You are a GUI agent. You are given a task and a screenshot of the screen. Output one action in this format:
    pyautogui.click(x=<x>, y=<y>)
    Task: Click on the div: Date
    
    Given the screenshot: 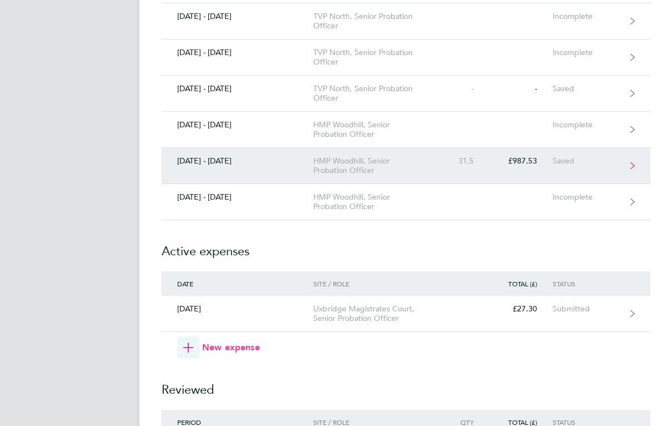 What is the action you would take?
    pyautogui.click(x=237, y=284)
    